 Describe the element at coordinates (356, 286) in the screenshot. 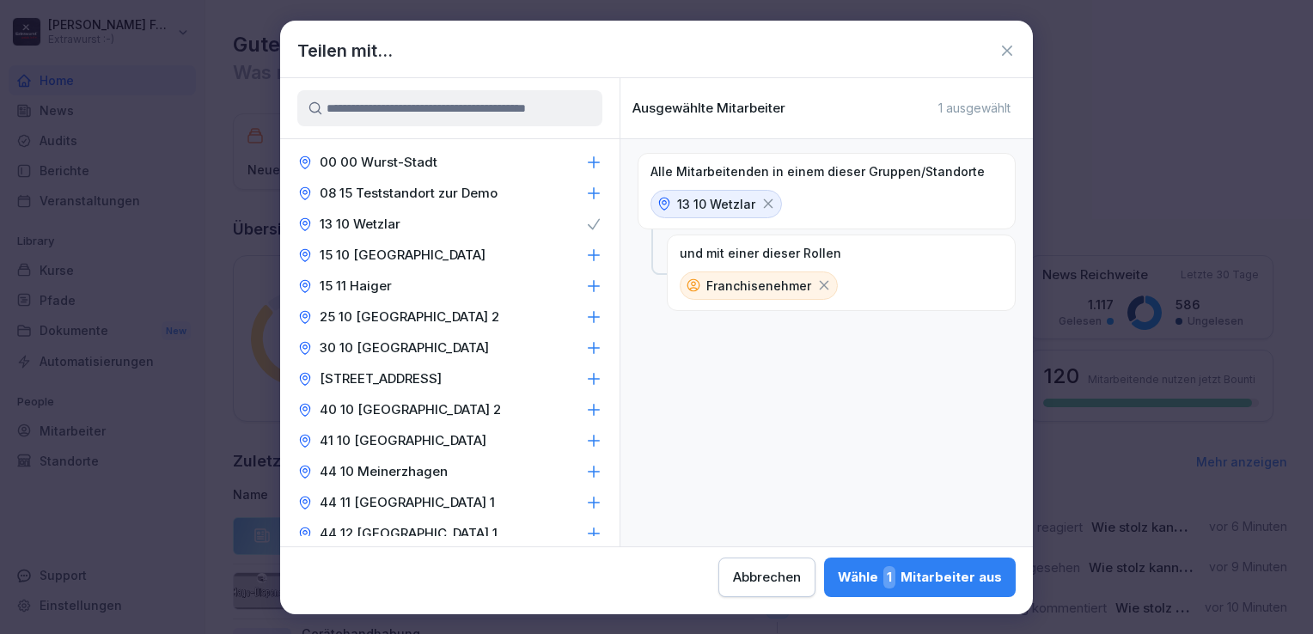

I see `p: 15 11 Haiger` at that location.